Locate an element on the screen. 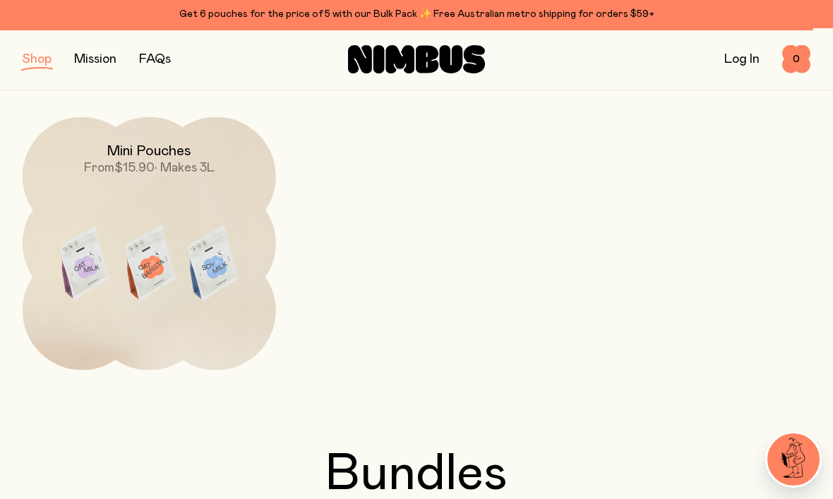  span: $15.90 is located at coordinates (134, 168).